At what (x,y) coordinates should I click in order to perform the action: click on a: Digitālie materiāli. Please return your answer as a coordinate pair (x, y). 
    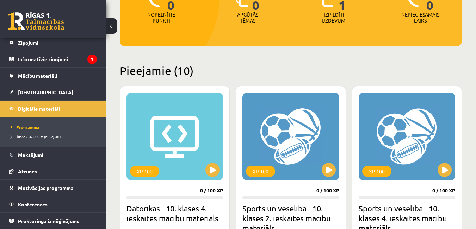
    Looking at the image, I should click on (53, 109).